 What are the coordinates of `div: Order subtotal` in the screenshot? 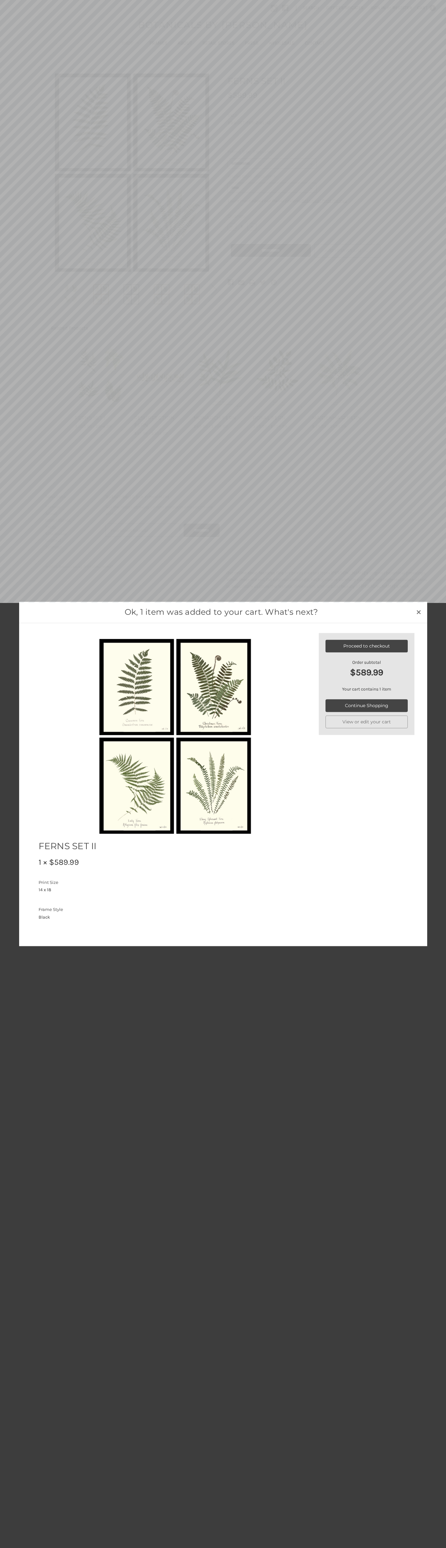 It's located at (366, 669).